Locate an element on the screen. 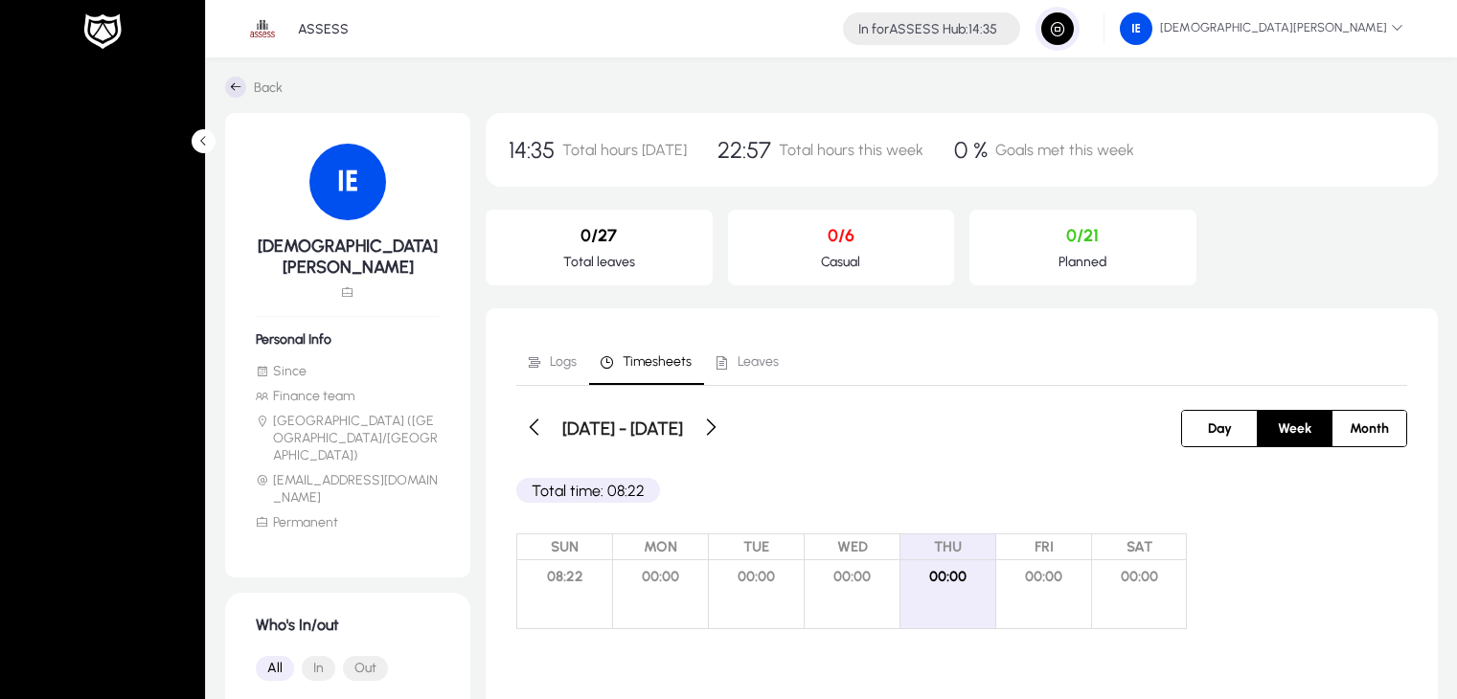 The width and height of the screenshot is (1457, 699). span: Goals met this week is located at coordinates (1064, 149).